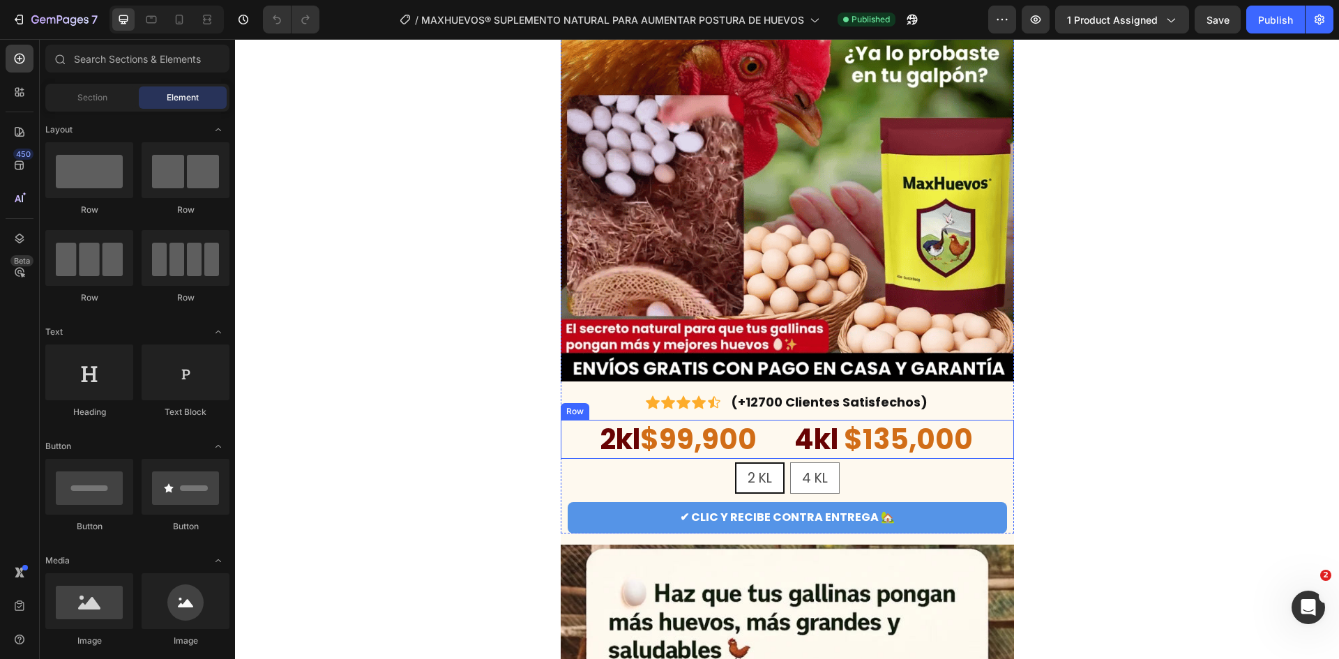  What do you see at coordinates (186, 412) in the screenshot?
I see `div: Text Block` at bounding box center [186, 412].